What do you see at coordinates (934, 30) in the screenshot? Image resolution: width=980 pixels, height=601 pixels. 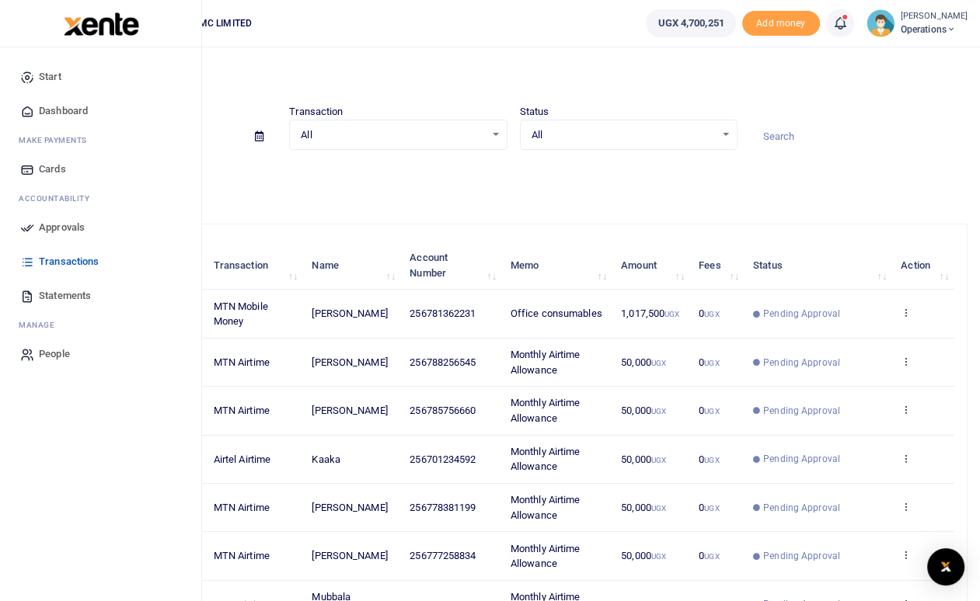 I see `span: Operations` at bounding box center [934, 30].